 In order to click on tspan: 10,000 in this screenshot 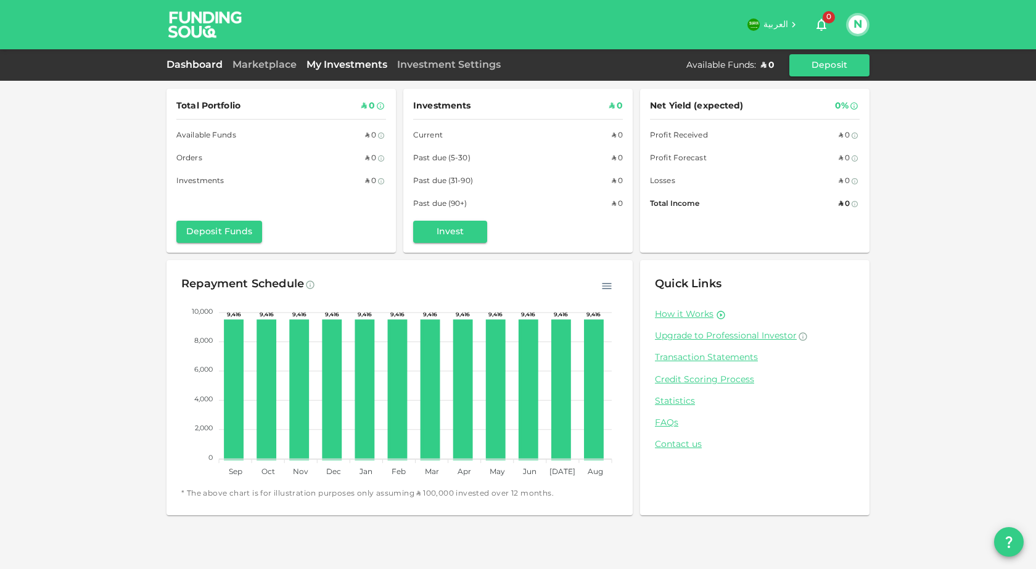, I will do `click(202, 312)`.